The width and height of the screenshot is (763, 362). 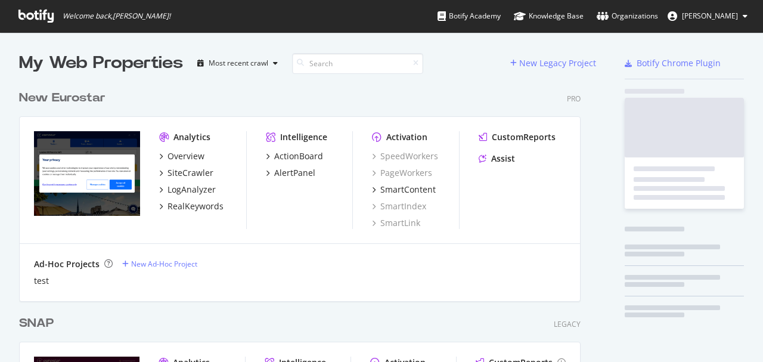 I want to click on a: SmartLink, so click(x=396, y=223).